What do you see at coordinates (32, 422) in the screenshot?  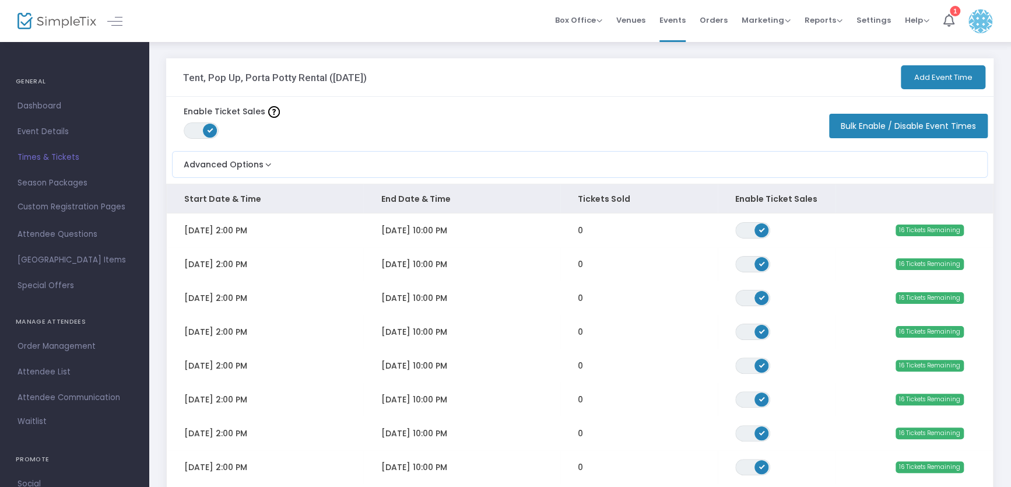 I see `span: Waitlist` at bounding box center [32, 422].